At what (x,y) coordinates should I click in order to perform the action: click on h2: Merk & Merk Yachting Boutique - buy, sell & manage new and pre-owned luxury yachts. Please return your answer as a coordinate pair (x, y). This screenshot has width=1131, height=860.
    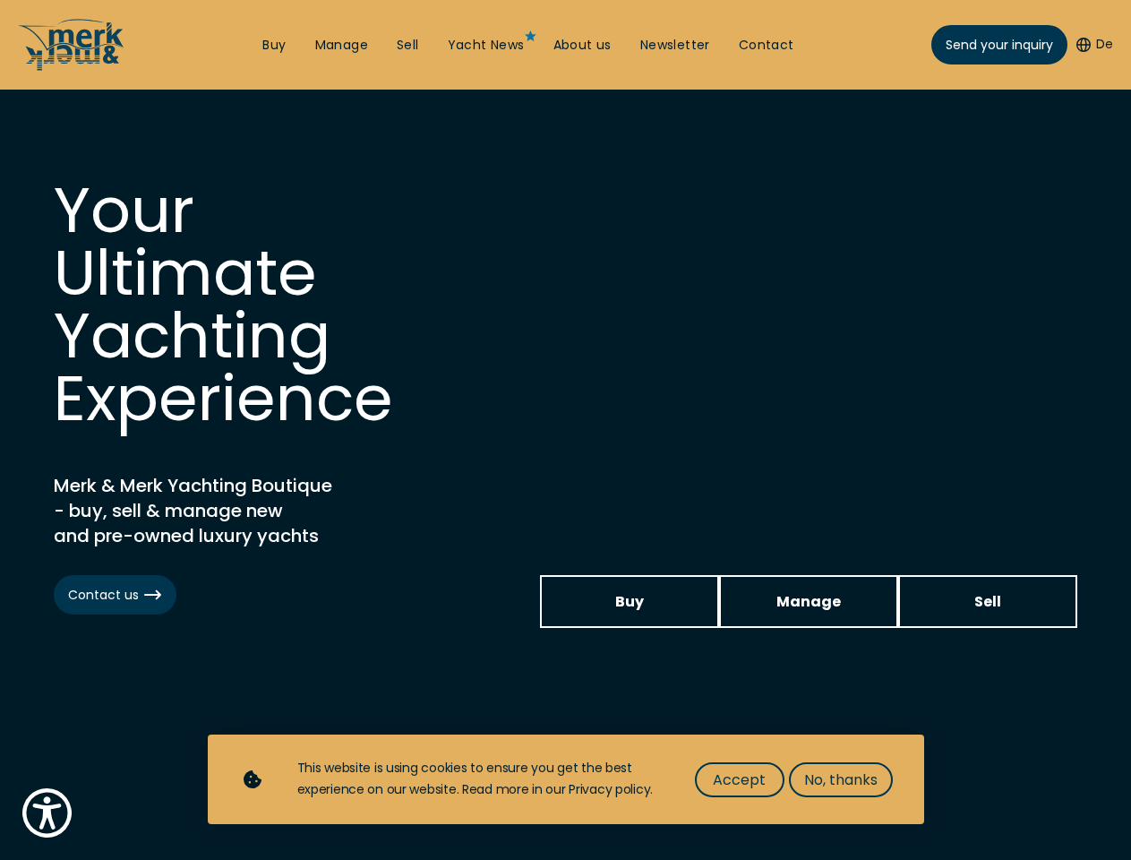
    Looking at the image, I should click on (278, 510).